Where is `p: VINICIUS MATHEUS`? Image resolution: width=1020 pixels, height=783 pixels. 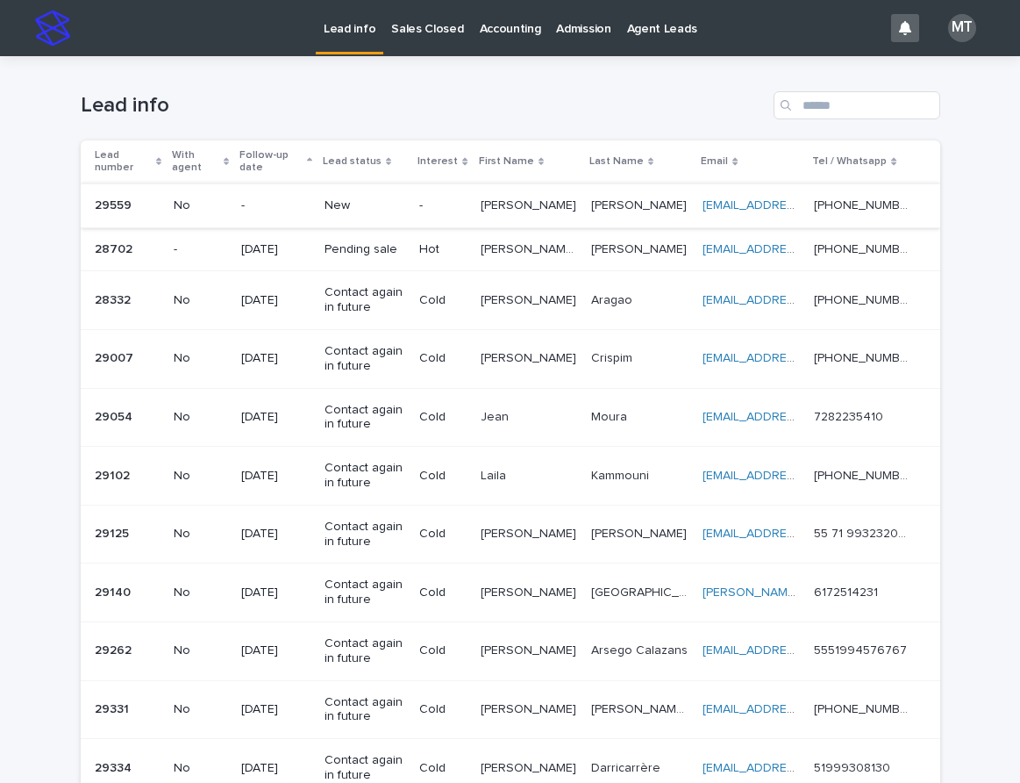 p: VINICIUS MATHEUS is located at coordinates (530, 707).